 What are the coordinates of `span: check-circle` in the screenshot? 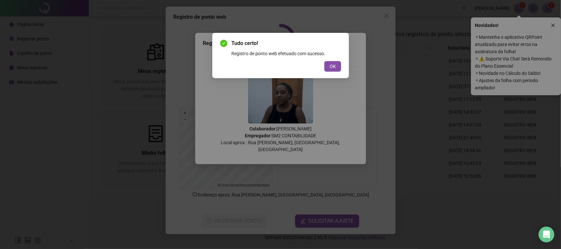 It's located at (224, 43).